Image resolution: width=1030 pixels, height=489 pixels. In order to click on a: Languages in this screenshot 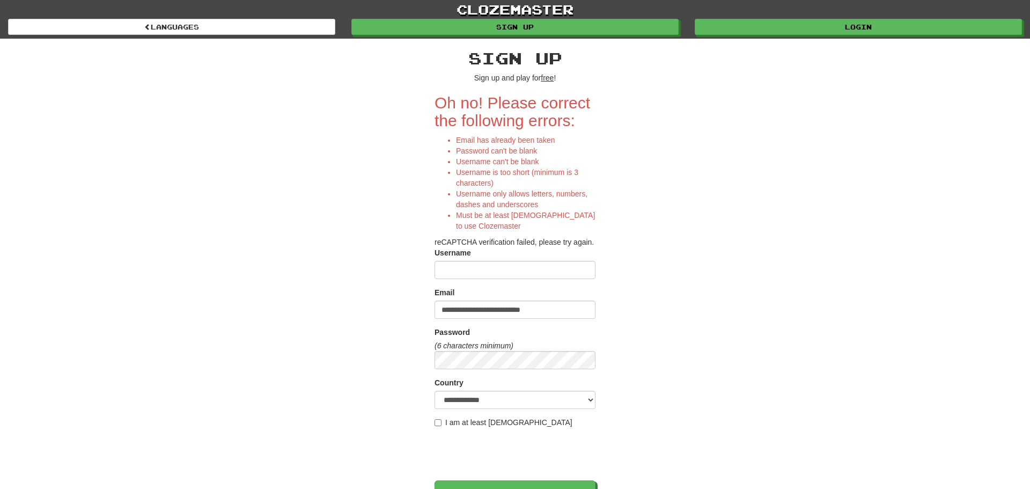, I will do `click(172, 27)`.